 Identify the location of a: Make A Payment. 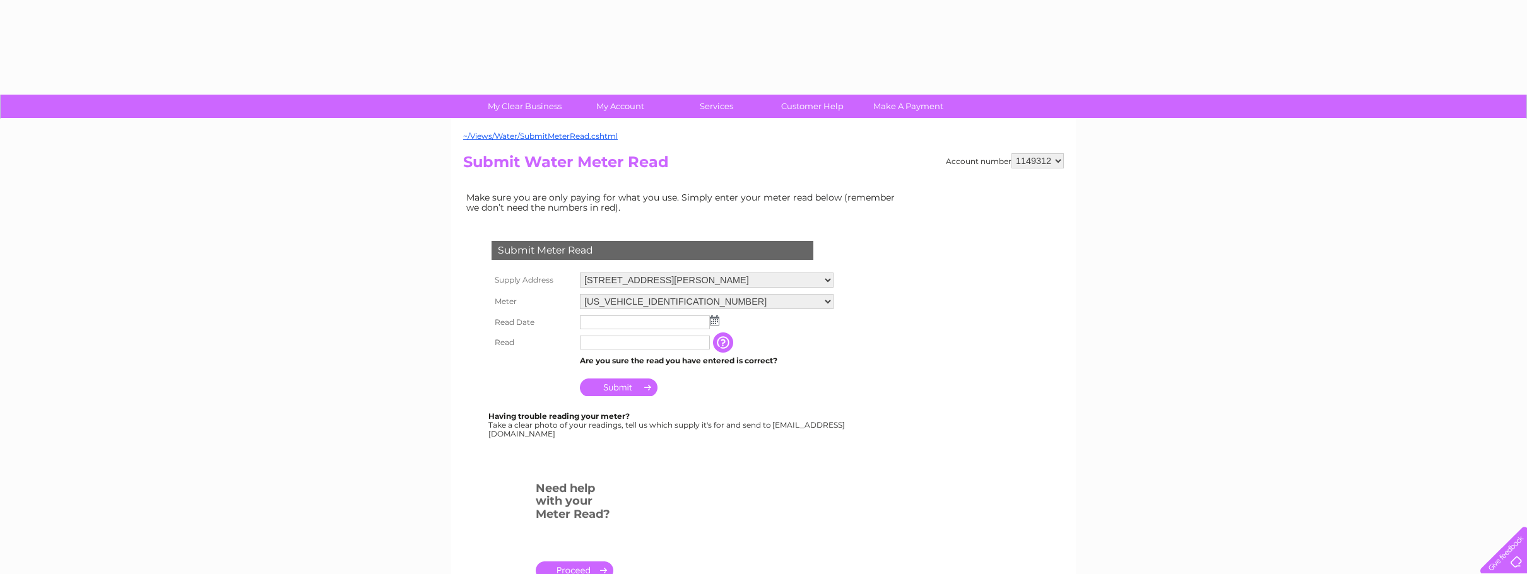
(908, 106).